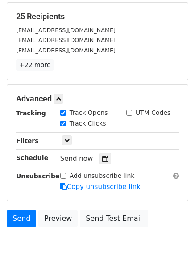  Describe the element at coordinates (100, 187) in the screenshot. I see `a: Copy unsubscribe link` at that location.